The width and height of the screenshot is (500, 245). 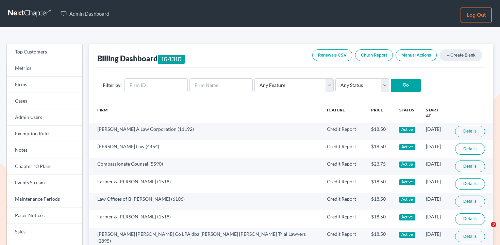 I want to click on a: Top Customers, so click(x=45, y=52).